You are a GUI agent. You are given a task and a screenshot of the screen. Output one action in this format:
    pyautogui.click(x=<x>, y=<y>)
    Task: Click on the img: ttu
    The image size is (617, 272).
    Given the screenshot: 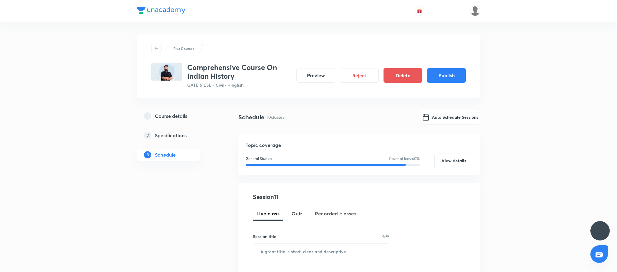 What is the action you would take?
    pyautogui.click(x=600, y=231)
    